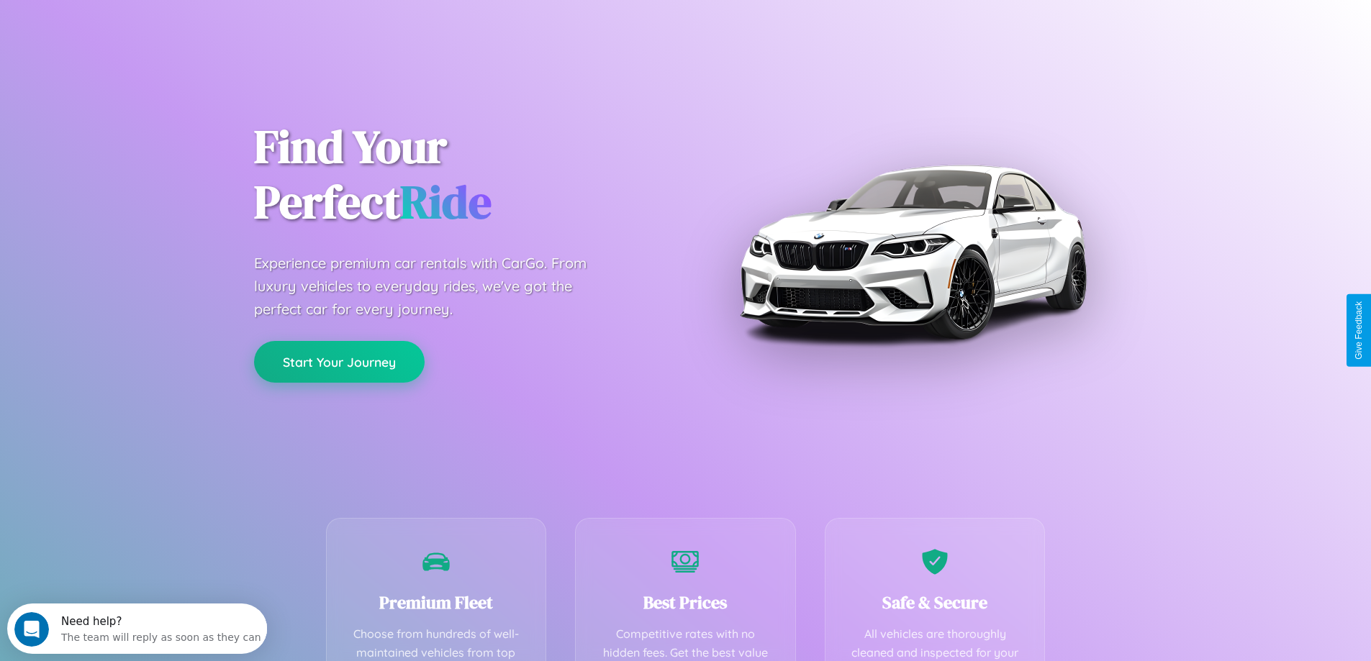 The width and height of the screenshot is (1371, 661). I want to click on p: Experience premium car rentals with CarGo. From luxury vehicles to everyday rides, we've got the ..., so click(434, 286).